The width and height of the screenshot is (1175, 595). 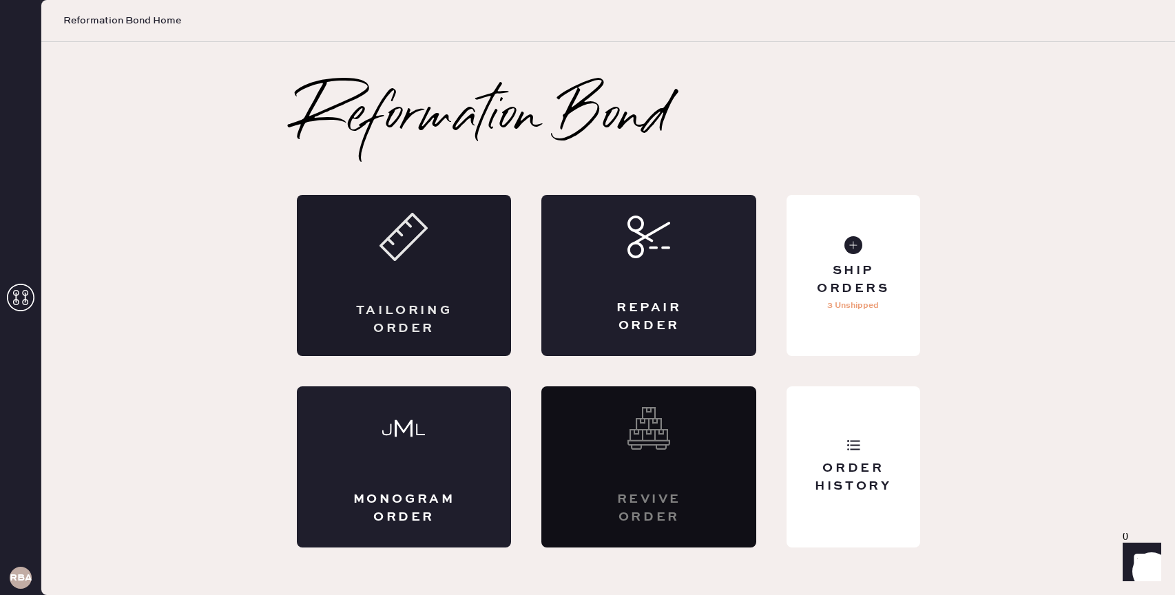 I want to click on div: Repair Order, so click(x=649, y=317).